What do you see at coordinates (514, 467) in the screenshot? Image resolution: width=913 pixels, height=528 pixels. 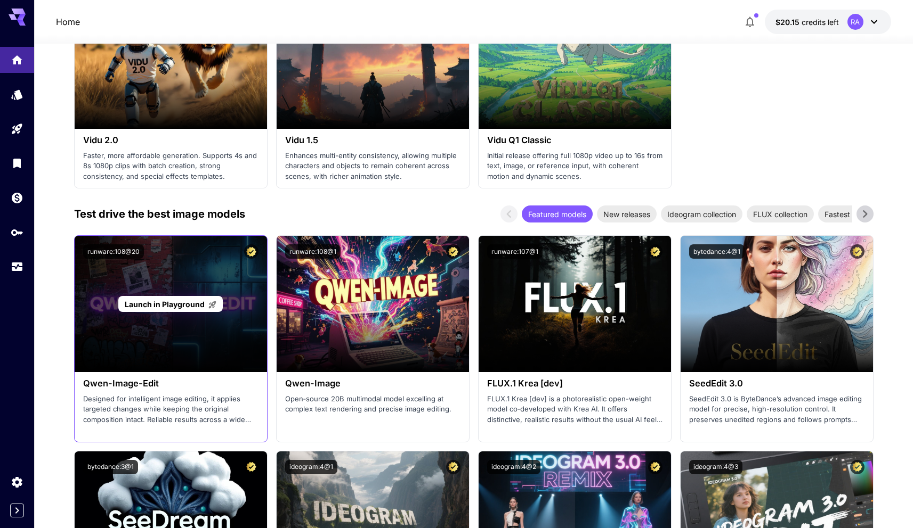 I see `button: ideogram:4@2` at bounding box center [514, 467].